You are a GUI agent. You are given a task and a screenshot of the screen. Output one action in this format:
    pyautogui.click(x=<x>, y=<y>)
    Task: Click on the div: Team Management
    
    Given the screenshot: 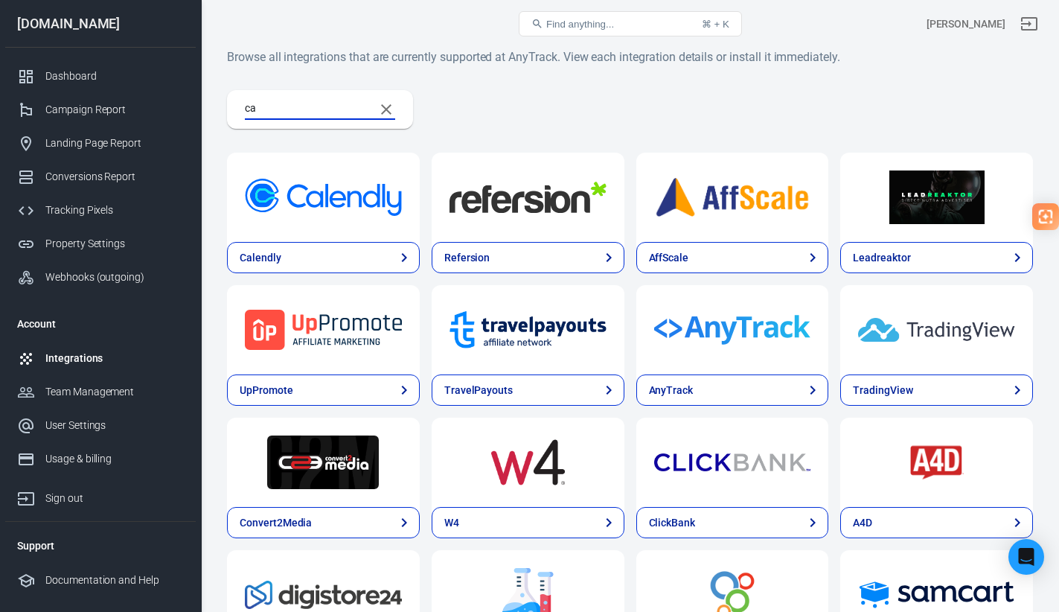 What is the action you would take?
    pyautogui.click(x=115, y=391)
    